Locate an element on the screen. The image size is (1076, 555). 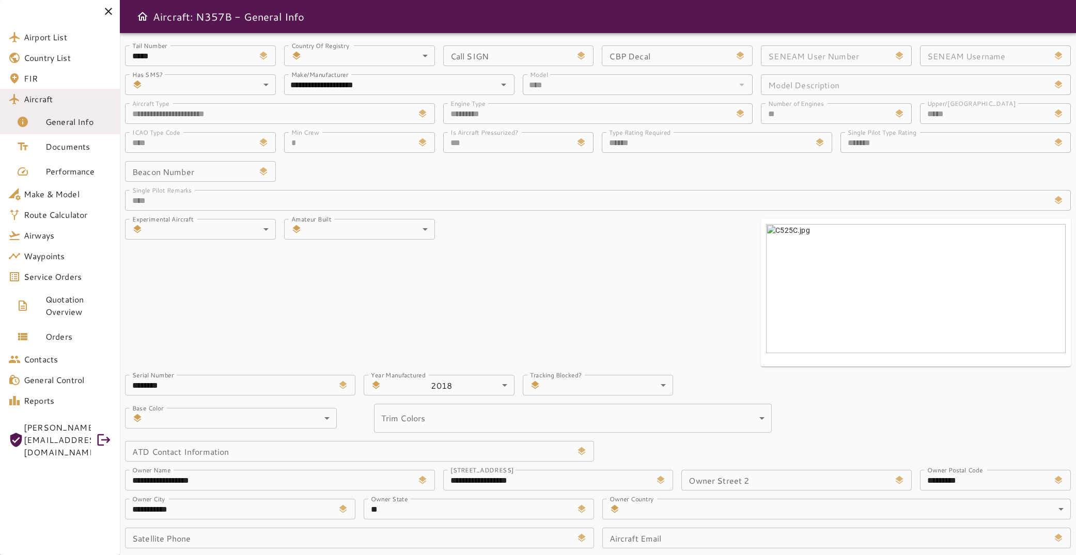
label: Model is located at coordinates (539, 74).